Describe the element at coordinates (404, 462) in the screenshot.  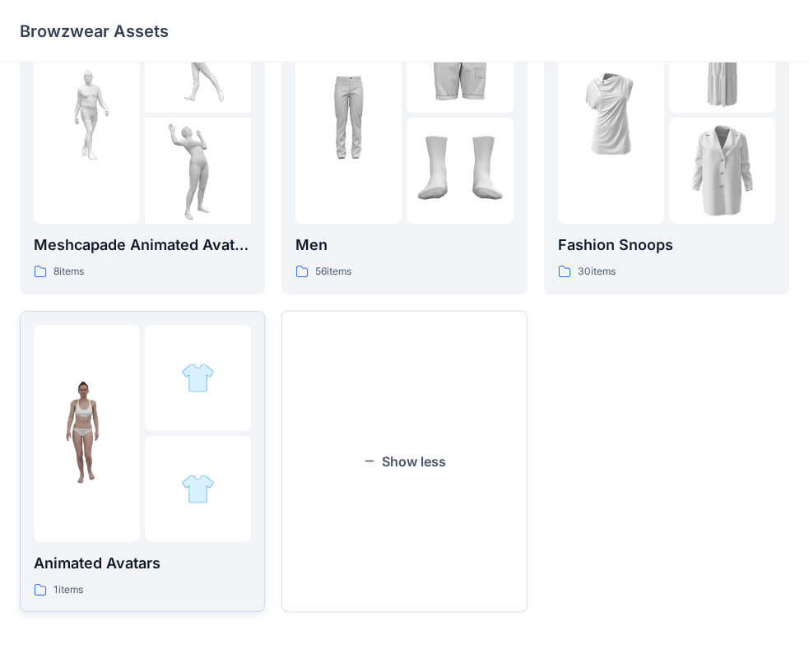
I see `button: Show less` at that location.